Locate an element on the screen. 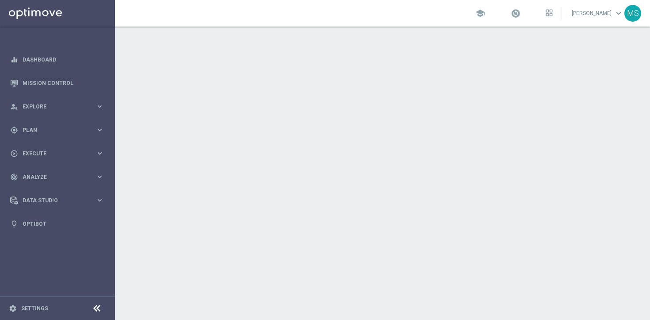  button: gps_fixed Plan keyboard_arrow_right is located at coordinates (57, 130).